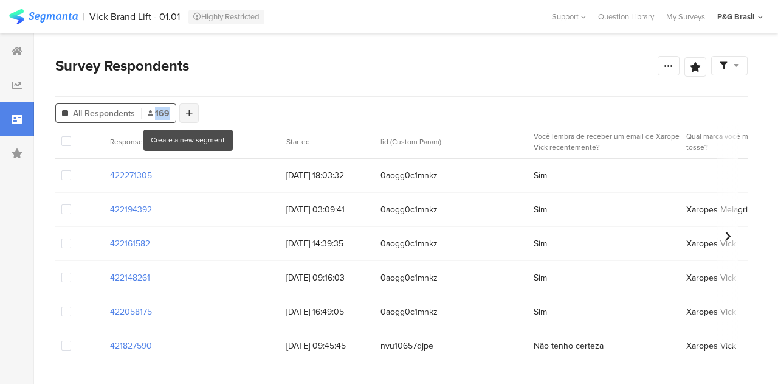 This screenshot has width=778, height=384. I want to click on section: 422194392, so click(131, 209).